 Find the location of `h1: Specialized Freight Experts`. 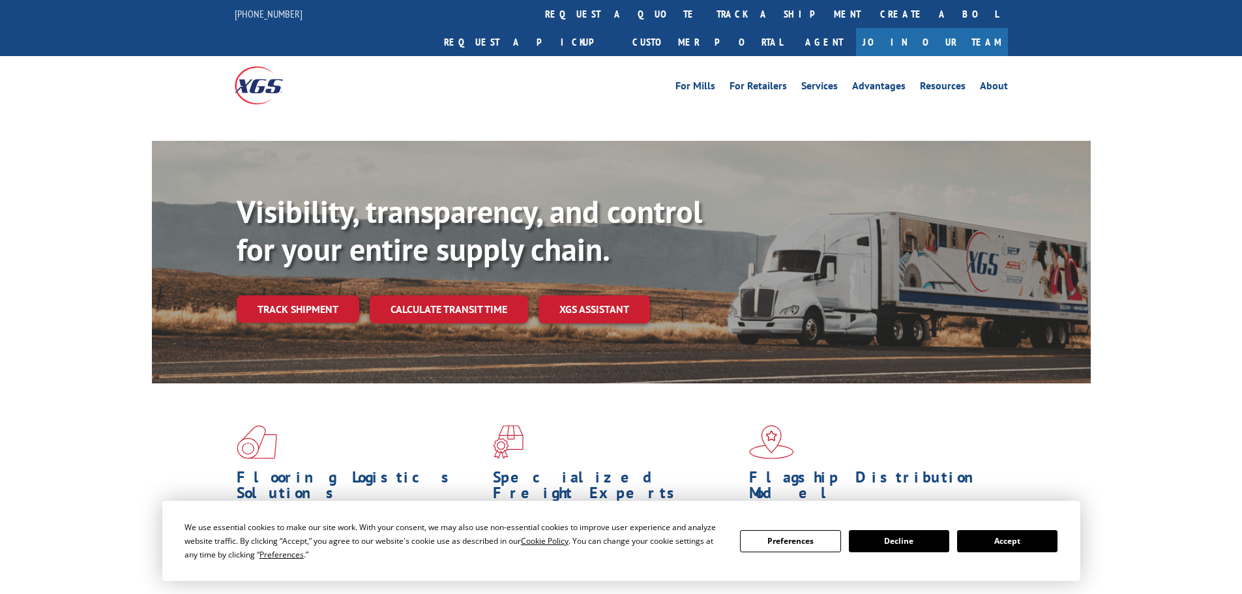

h1: Specialized Freight Experts is located at coordinates (616, 488).